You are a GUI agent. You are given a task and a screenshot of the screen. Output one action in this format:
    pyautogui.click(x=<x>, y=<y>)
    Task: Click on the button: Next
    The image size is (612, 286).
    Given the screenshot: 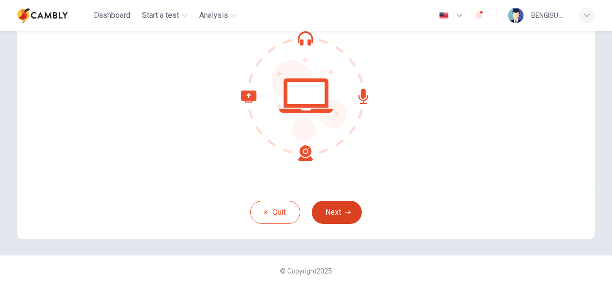 What is the action you would take?
    pyautogui.click(x=337, y=212)
    